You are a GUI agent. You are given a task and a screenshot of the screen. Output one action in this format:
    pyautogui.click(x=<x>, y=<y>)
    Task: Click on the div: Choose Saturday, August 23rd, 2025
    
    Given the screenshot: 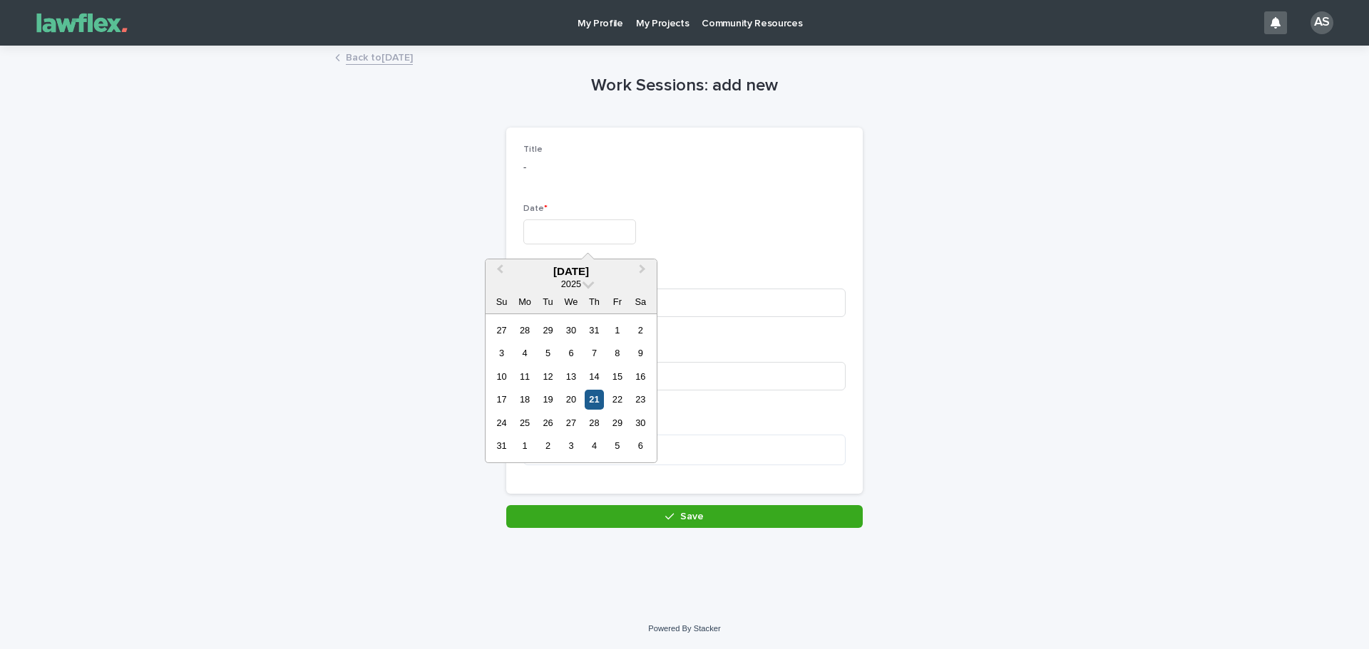 What is the action you would take?
    pyautogui.click(x=640, y=399)
    